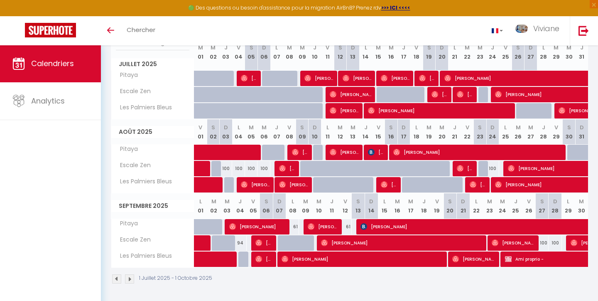 Image resolution: width=598 pixels, height=301 pixels. Describe the element at coordinates (143, 108) in the screenshot. I see `span: Les Palmiers Bleus` at that location.